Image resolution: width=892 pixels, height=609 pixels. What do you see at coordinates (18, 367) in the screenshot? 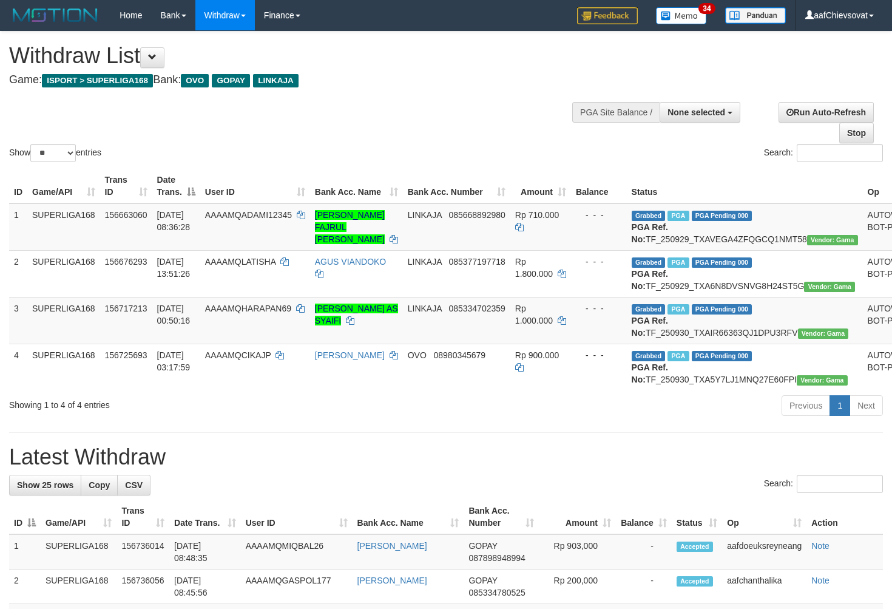
I see `td: 4` at bounding box center [18, 367].